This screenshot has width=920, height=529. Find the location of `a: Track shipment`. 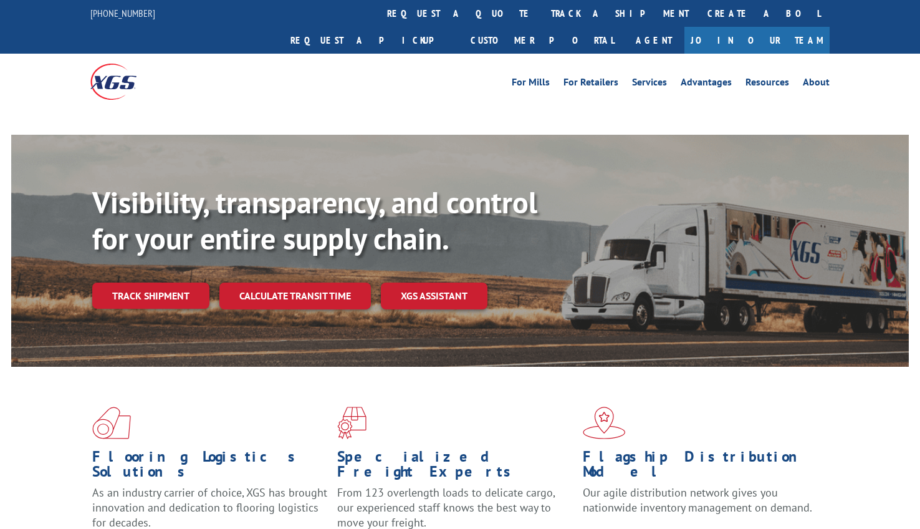

a: Track shipment is located at coordinates (151, 296).